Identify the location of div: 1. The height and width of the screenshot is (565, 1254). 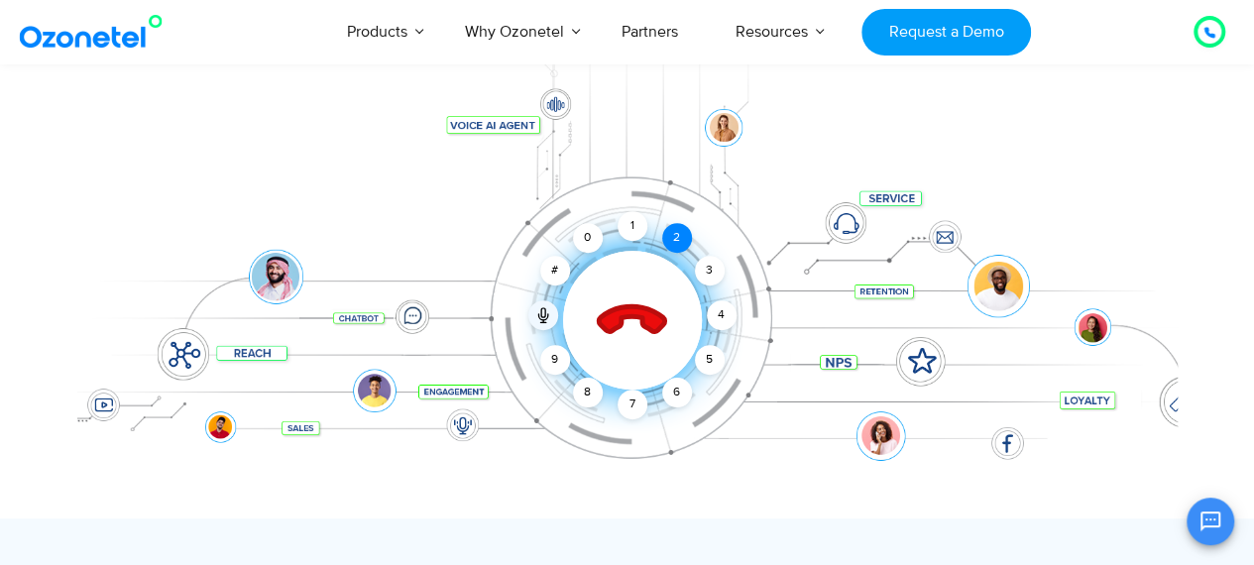
(633, 226).